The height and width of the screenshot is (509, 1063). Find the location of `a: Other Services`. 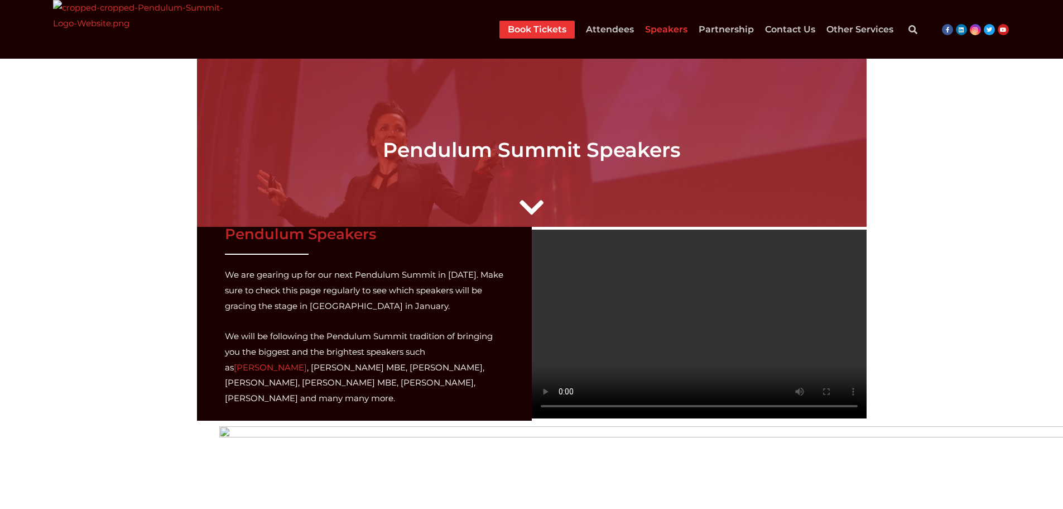

a: Other Services is located at coordinates (860, 30).